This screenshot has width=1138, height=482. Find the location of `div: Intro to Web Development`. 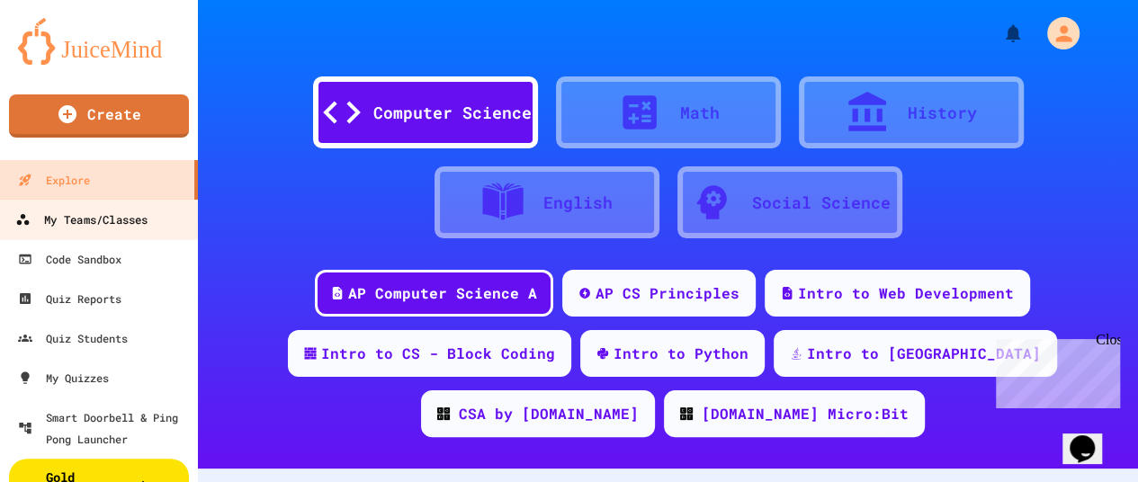

div: Intro to Web Development is located at coordinates (906, 293).